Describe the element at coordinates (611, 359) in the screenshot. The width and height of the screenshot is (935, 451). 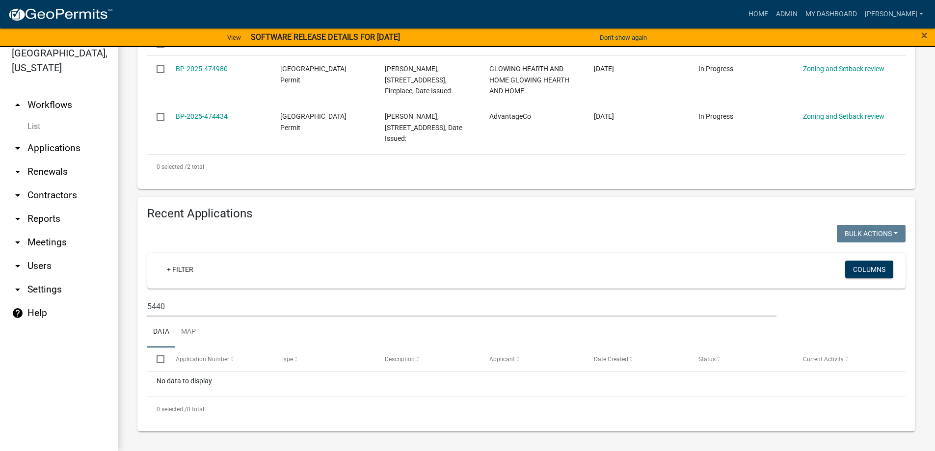
I see `span: Date Created` at that location.